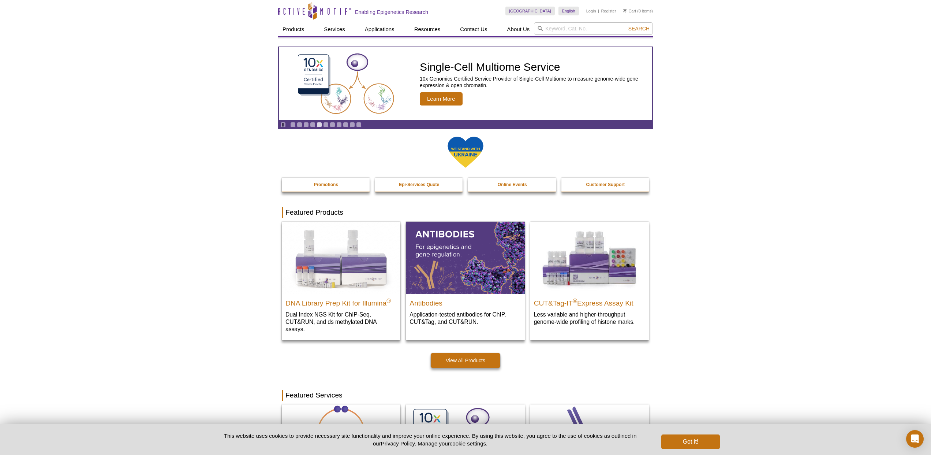 The width and height of the screenshot is (931, 455). What do you see at coordinates (346, 83) in the screenshot?
I see `img: Single-Cell Multiome Service` at bounding box center [346, 83].